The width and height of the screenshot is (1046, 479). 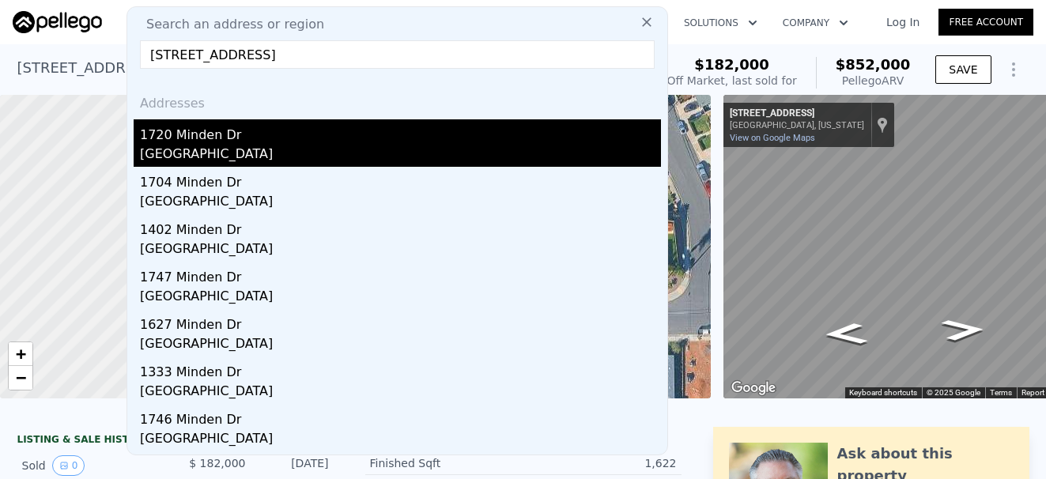 What do you see at coordinates (21, 378) in the screenshot?
I see `a: Zoom out` at bounding box center [21, 378].